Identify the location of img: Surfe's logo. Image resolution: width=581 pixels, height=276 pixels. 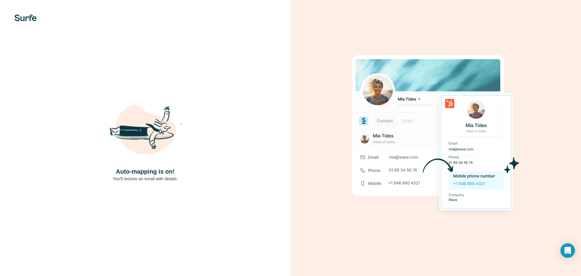
(25, 18).